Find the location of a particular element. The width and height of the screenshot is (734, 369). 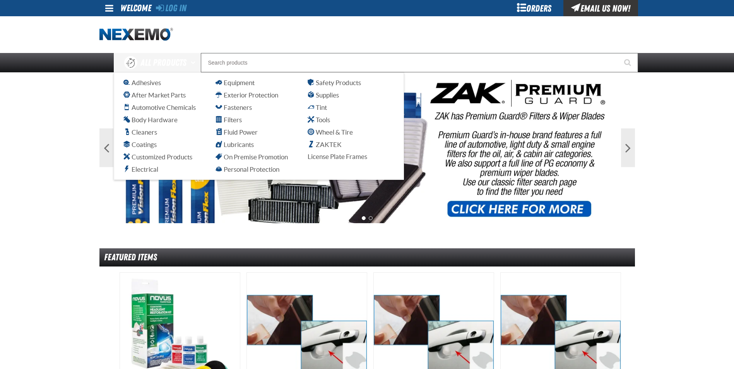

span: Supplies is located at coordinates (323, 95).